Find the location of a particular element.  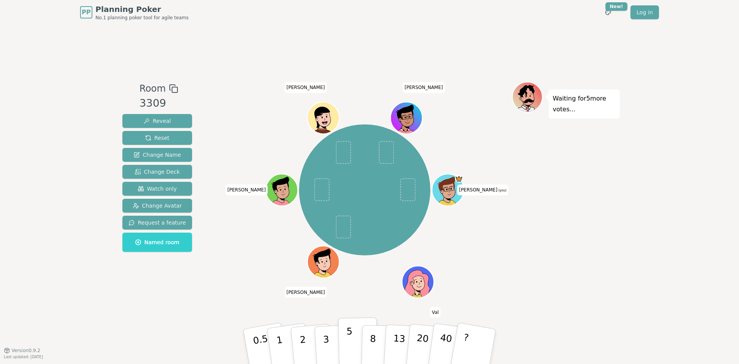

span: Change Name is located at coordinates (157, 155).